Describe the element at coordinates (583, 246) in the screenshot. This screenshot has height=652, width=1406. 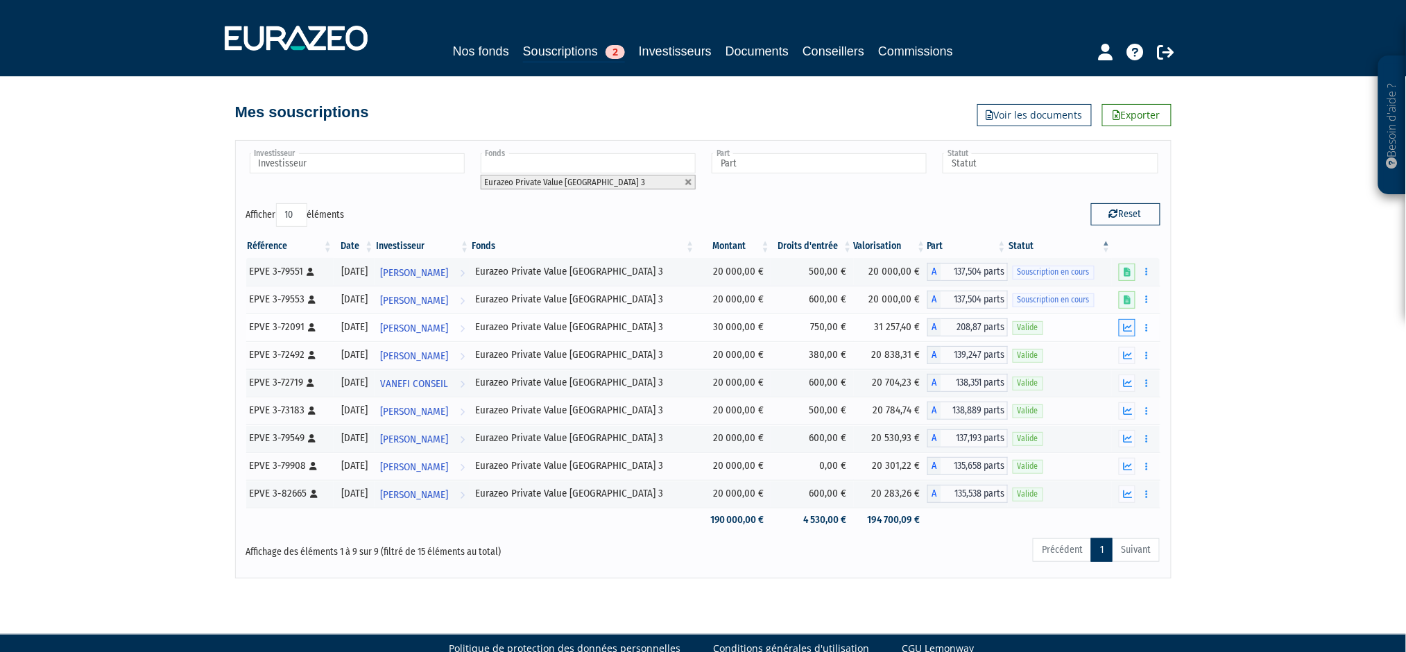
I see `th: Fonds: activer pour trier la colonne par ordre croissant` at that location.